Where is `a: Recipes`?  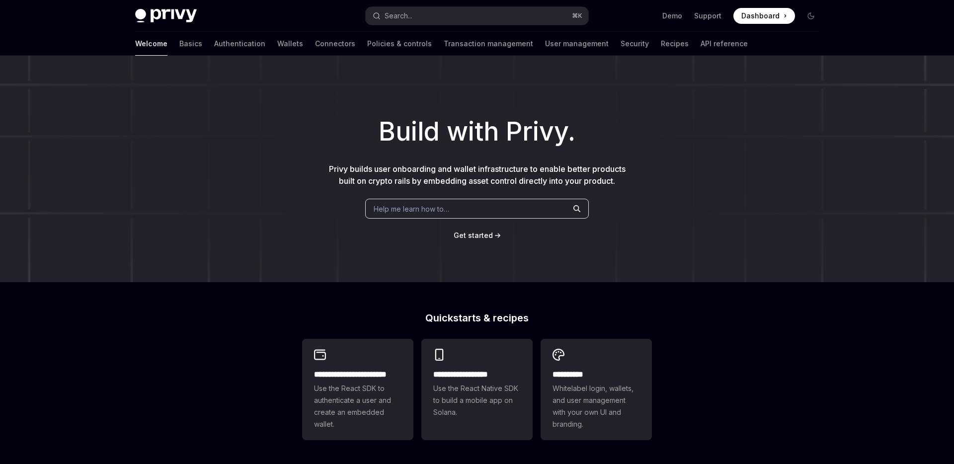 a: Recipes is located at coordinates (675, 44).